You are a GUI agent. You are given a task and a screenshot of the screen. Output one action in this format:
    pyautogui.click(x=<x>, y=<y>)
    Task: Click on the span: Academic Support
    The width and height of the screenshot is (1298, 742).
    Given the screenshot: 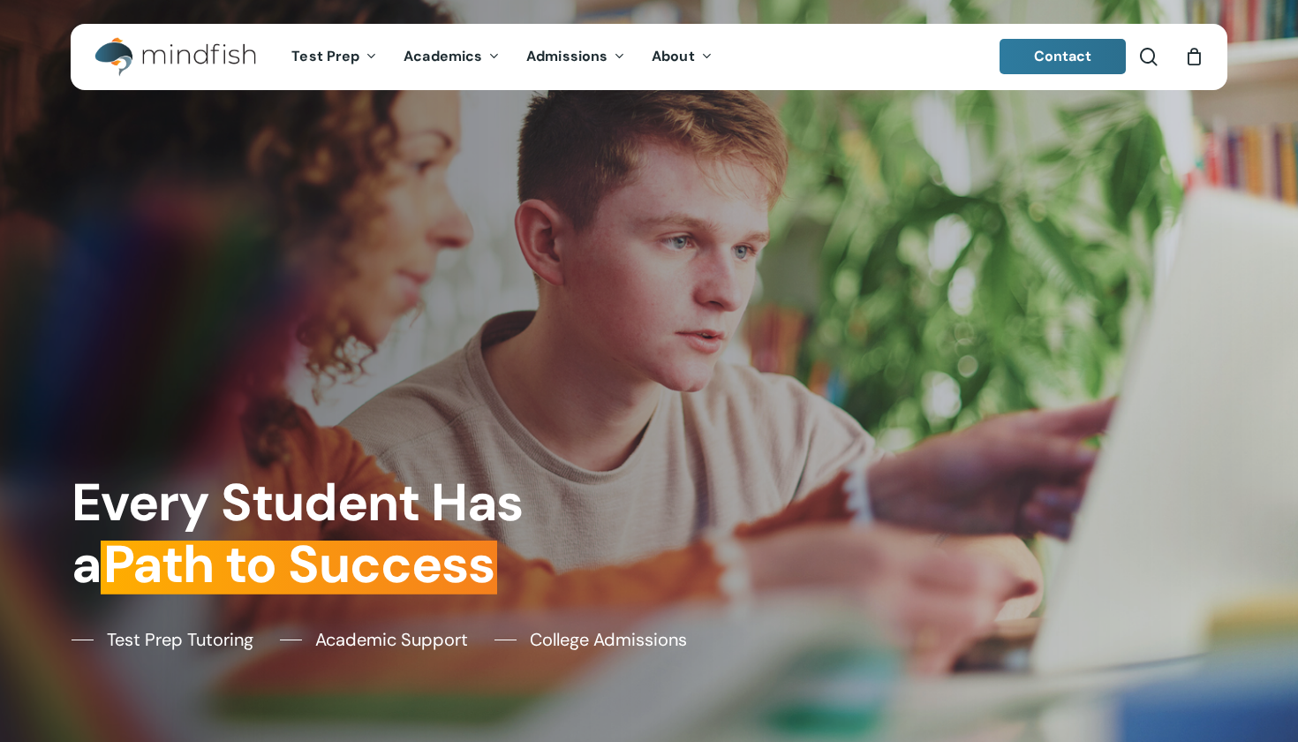 What is the action you would take?
    pyautogui.click(x=391, y=639)
    